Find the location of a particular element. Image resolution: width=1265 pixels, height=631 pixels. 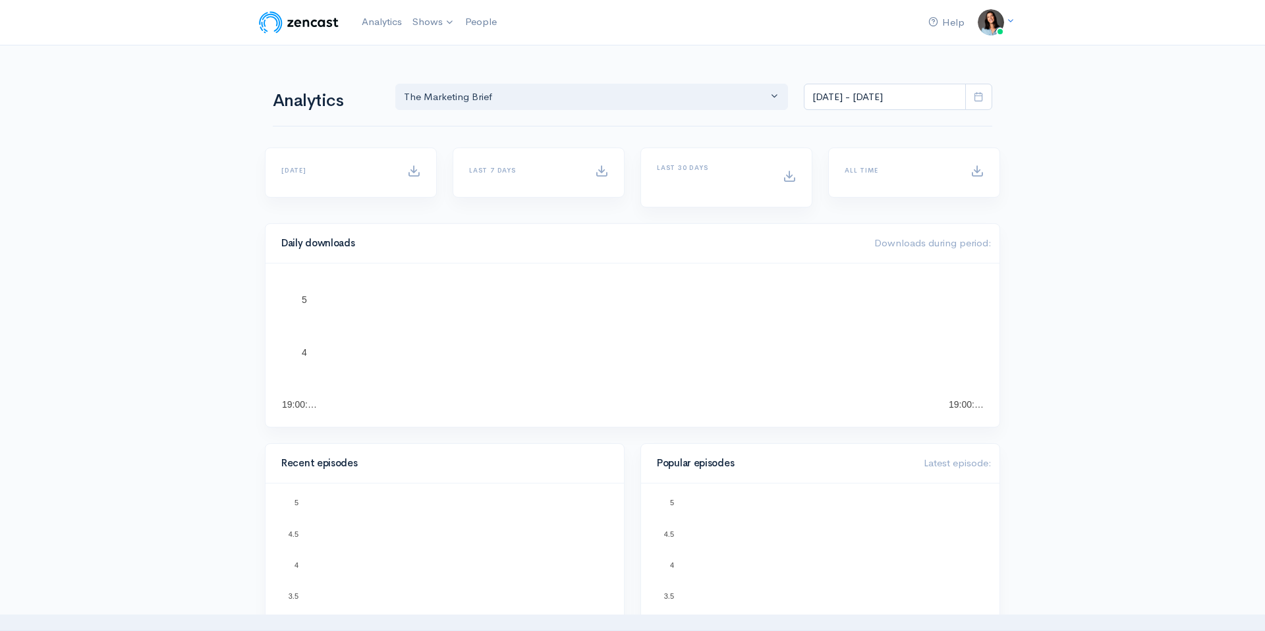

h4: Recent episodes is located at coordinates (441, 463).